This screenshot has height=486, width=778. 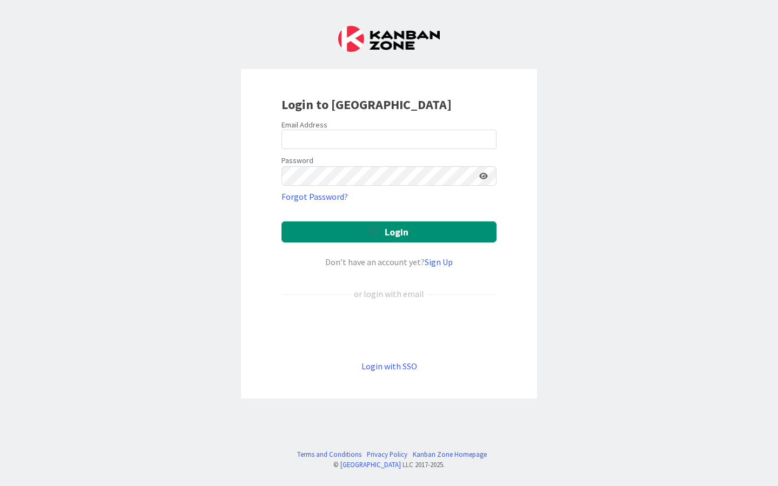 What do you see at coordinates (450, 454) in the screenshot?
I see `a: Kanban Zone Homepage` at bounding box center [450, 454].